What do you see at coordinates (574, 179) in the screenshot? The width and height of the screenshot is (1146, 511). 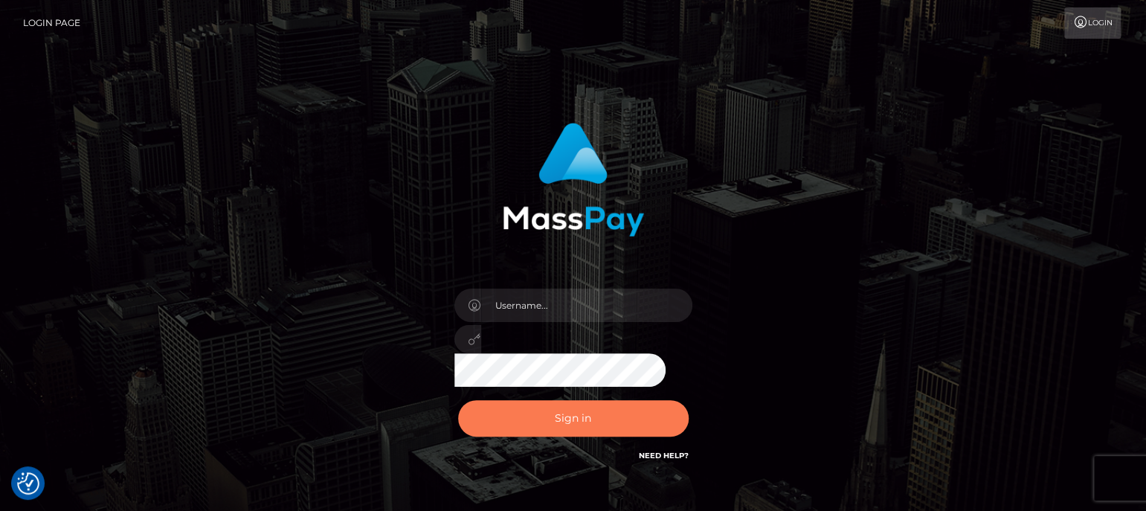 I see `img: MassPay Login` at bounding box center [574, 179].